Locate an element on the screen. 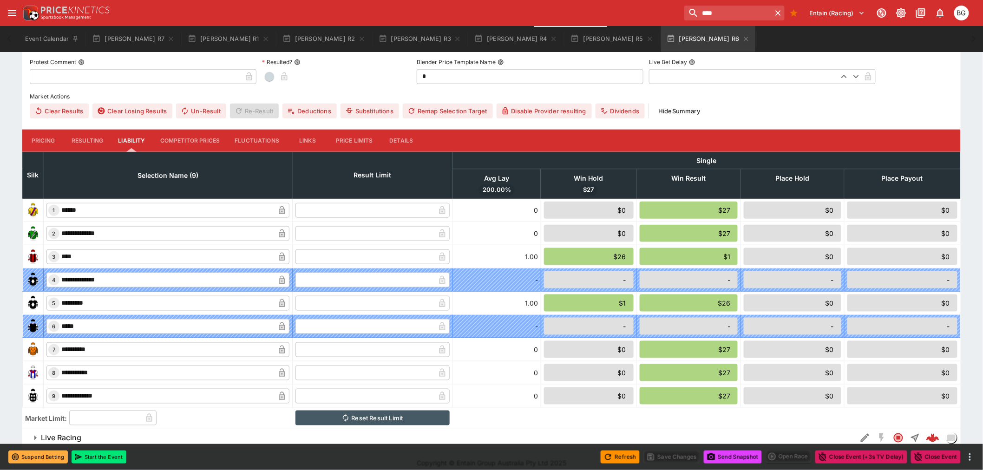  img: runner 6 is located at coordinates (33, 327).